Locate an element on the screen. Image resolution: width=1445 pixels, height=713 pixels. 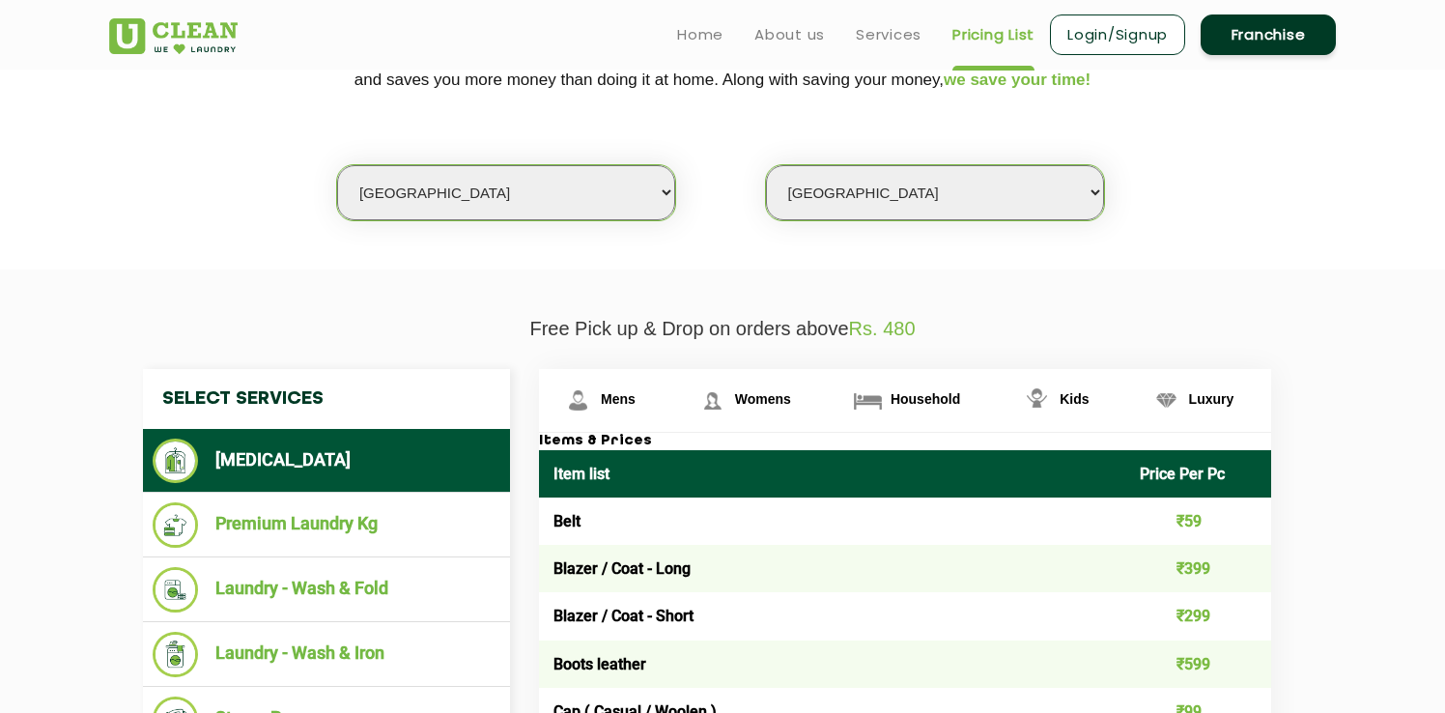
a: Login/Signup is located at coordinates (1117, 35).